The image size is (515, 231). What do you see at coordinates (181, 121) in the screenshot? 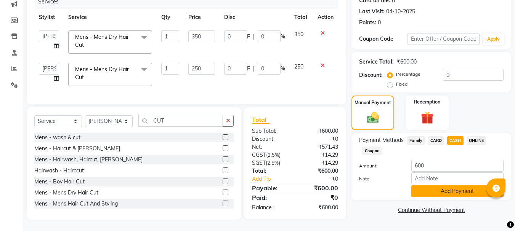
I see `input: Search or Scan` at bounding box center [181, 121].